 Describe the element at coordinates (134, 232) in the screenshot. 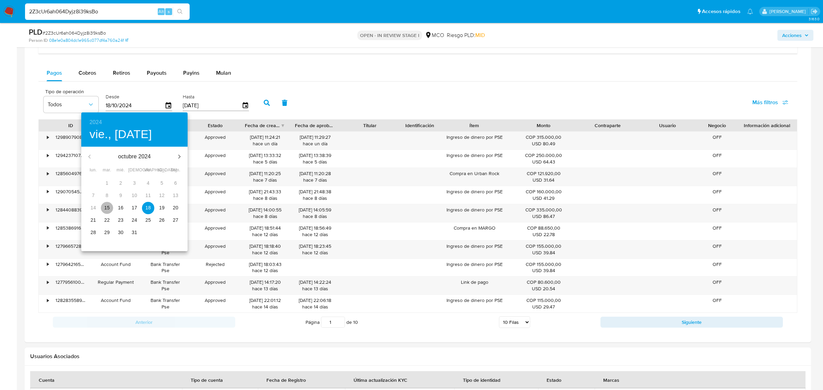

I see `p: 31` at that location.